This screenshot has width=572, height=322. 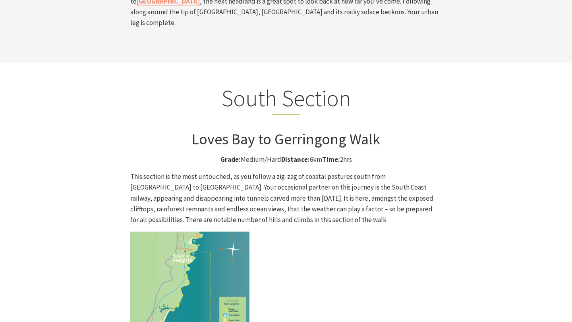 I want to click on h2: South Section, so click(x=286, y=100).